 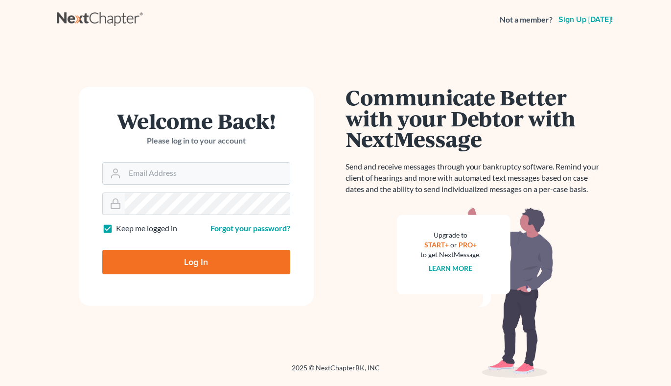 I want to click on p: Send and receive messages through your bankruptcy software. Remind your client of hearings and mo..., so click(x=475, y=178).